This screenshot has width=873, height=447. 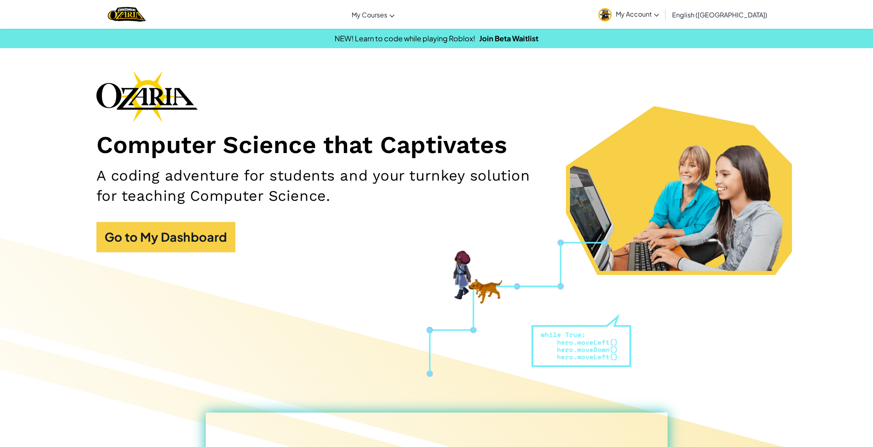 I want to click on h2: A coding adventure for students and your turnkey solution for teaching Computer Science., so click(x=325, y=186).